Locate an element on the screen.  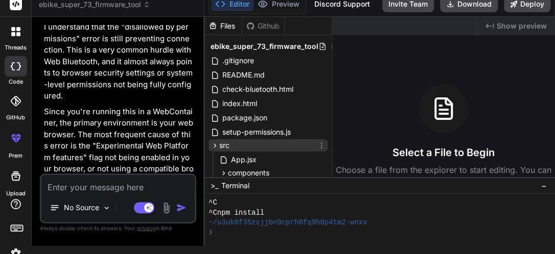
h3: Select a File to Begin is located at coordinates (443, 153).